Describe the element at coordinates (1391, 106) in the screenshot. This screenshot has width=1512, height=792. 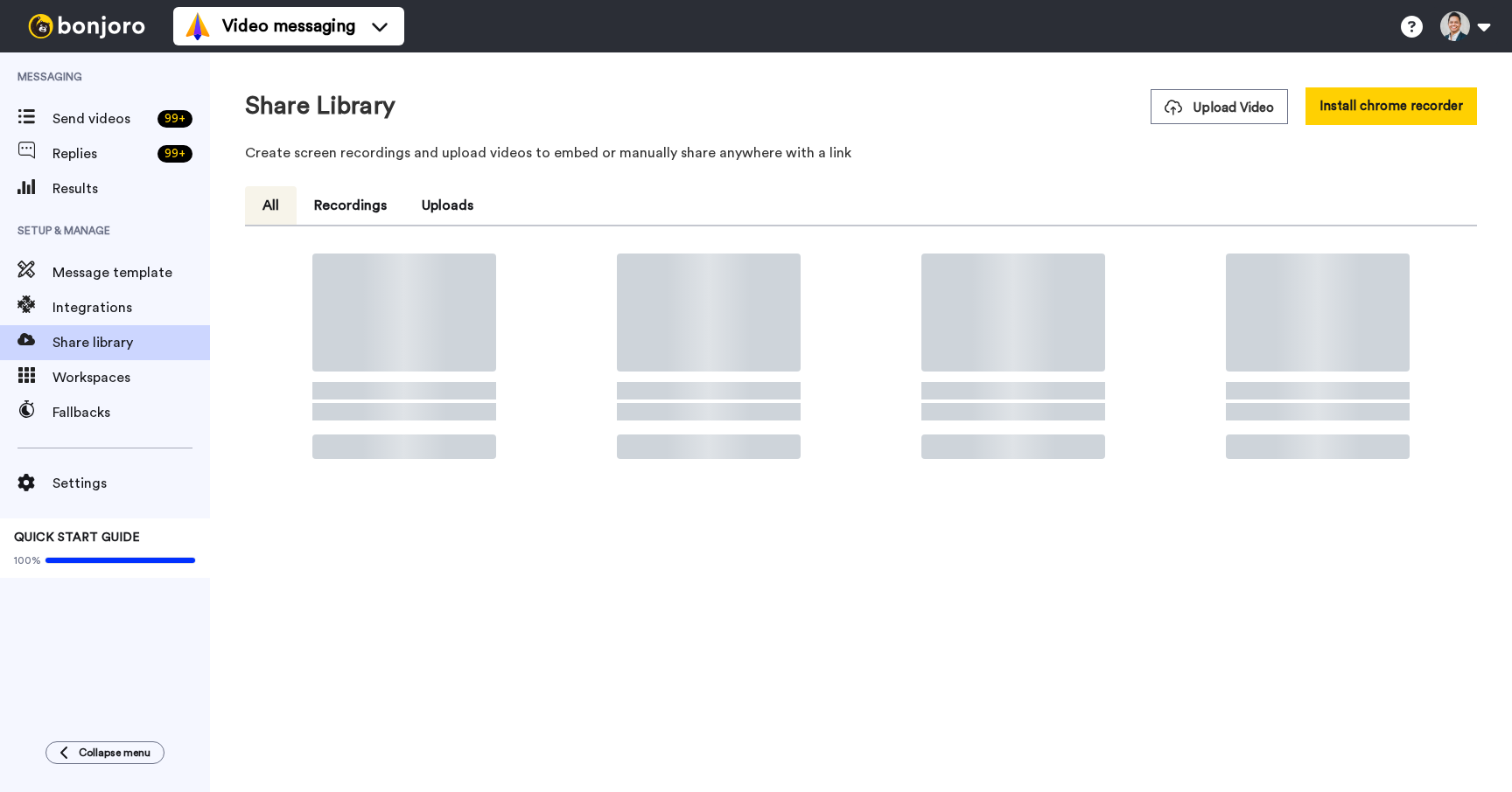
I see `button: Install chrome recorder` at that location.